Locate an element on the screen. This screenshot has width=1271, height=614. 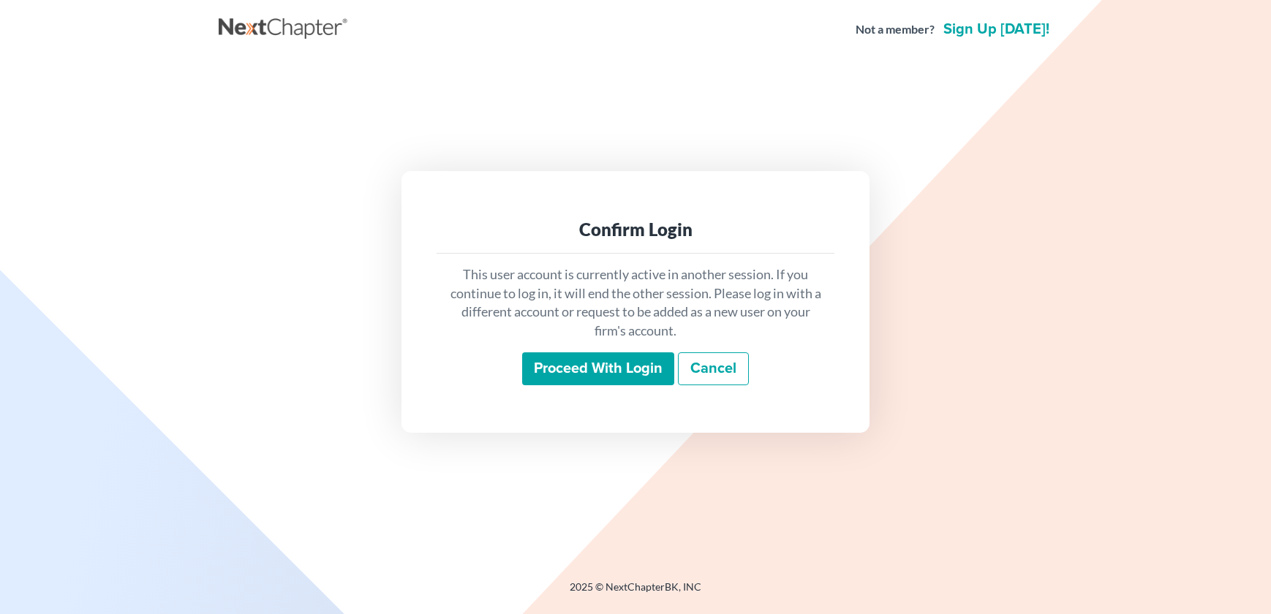
input: Proceed with login is located at coordinates (598, 369).